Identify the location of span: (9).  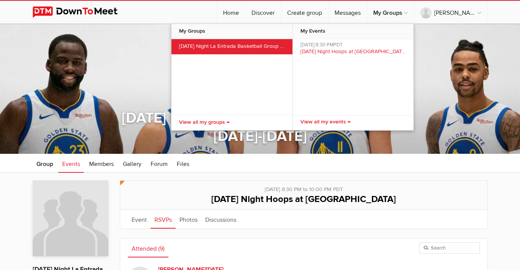
(161, 248).